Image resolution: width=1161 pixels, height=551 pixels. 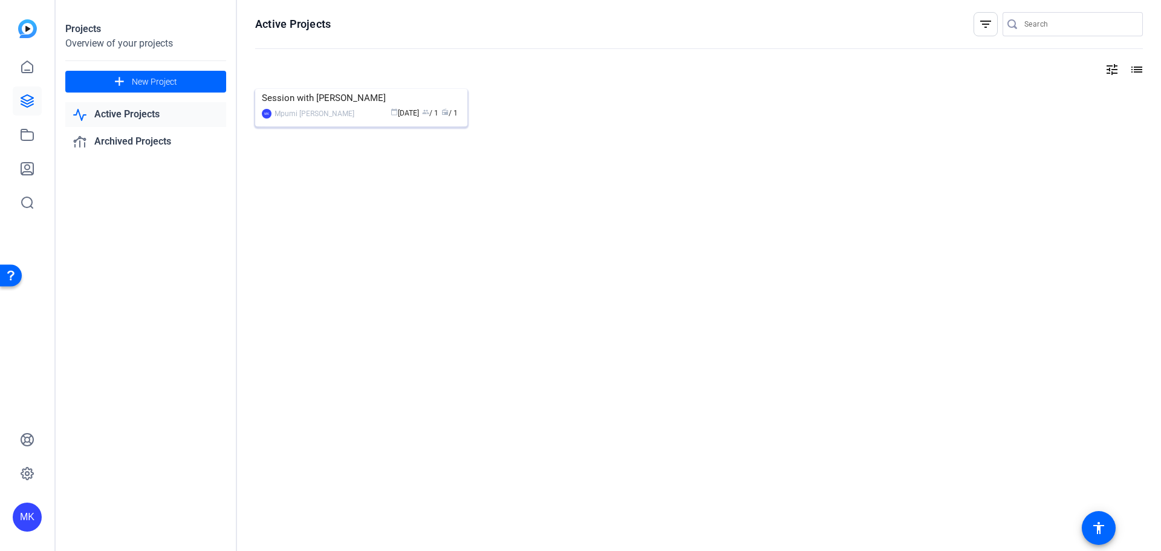 What do you see at coordinates (146, 44) in the screenshot?
I see `div: Overview of your projects` at bounding box center [146, 44].